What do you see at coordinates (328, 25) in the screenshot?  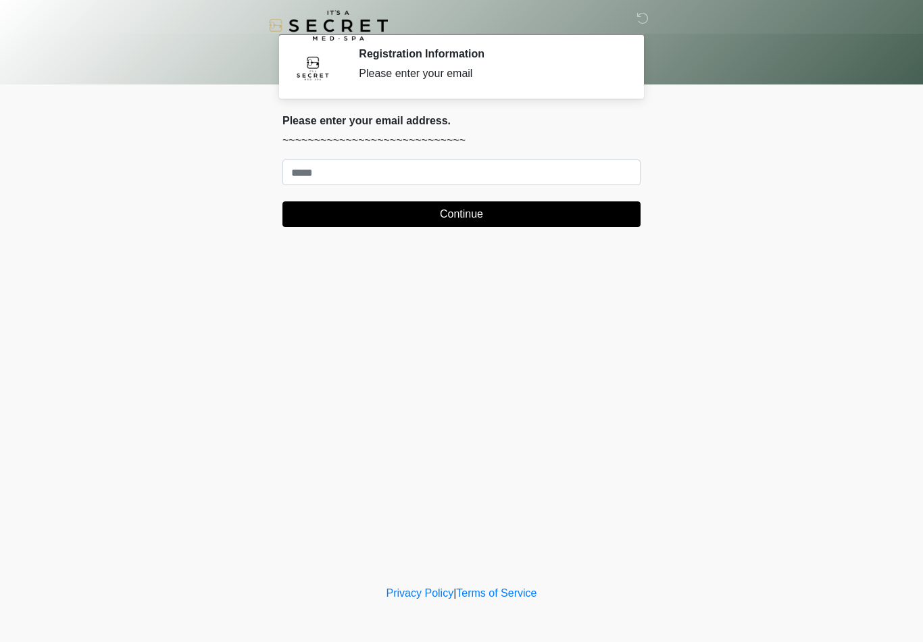 I see `img: It's A Secret Med Spa Logo` at bounding box center [328, 25].